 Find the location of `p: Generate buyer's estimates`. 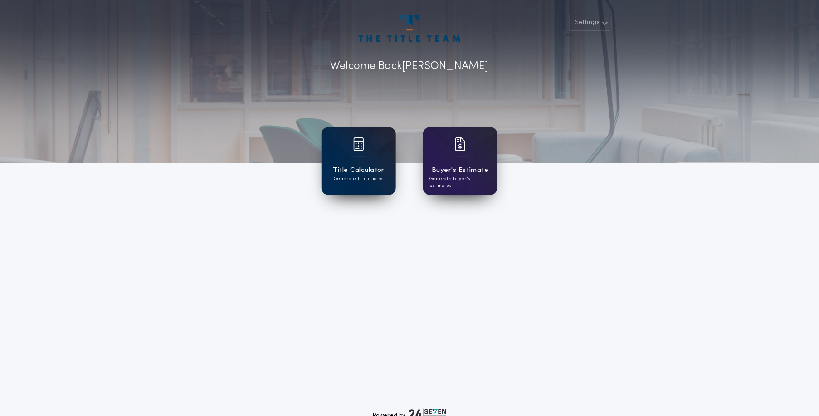

p: Generate buyer's estimates is located at coordinates (460, 182).